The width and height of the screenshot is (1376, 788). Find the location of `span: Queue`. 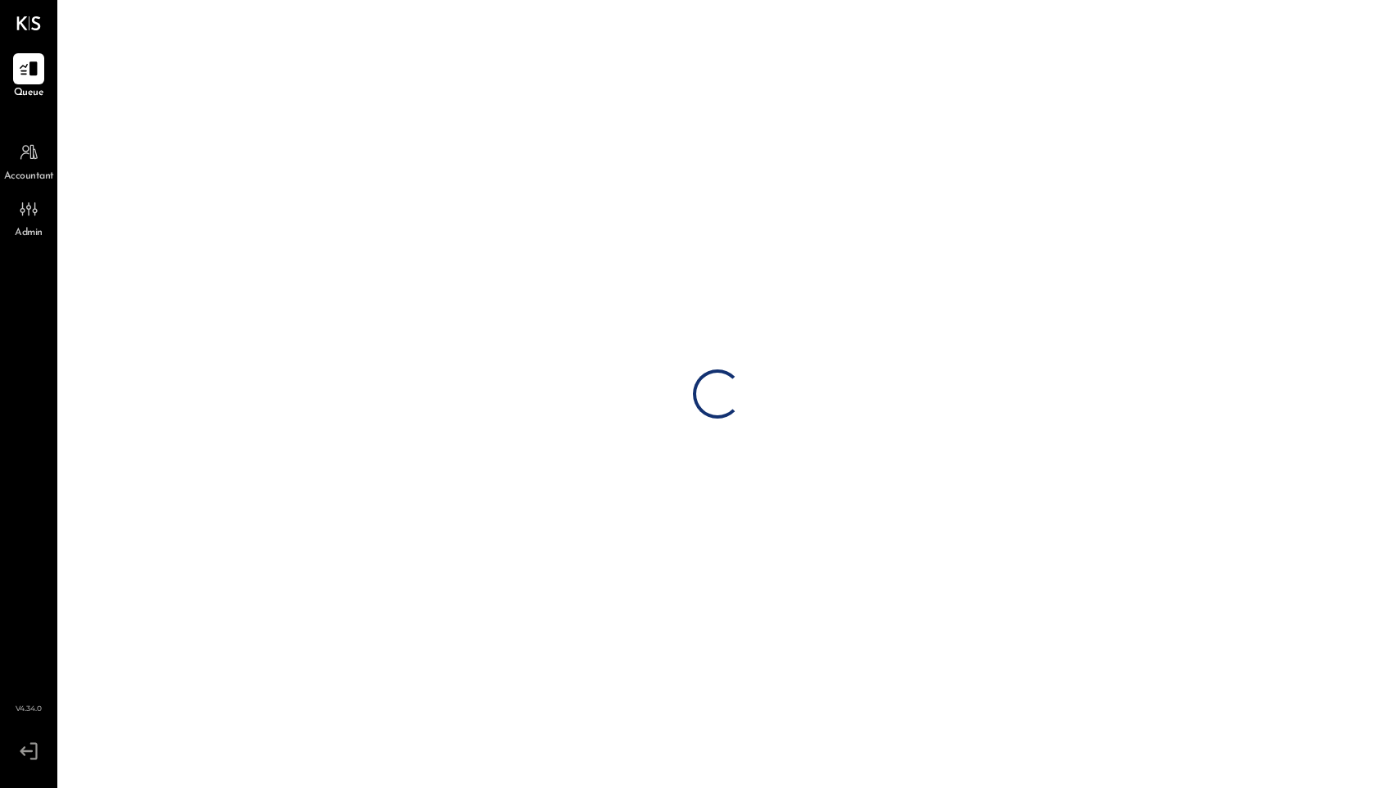

span: Queue is located at coordinates (29, 93).